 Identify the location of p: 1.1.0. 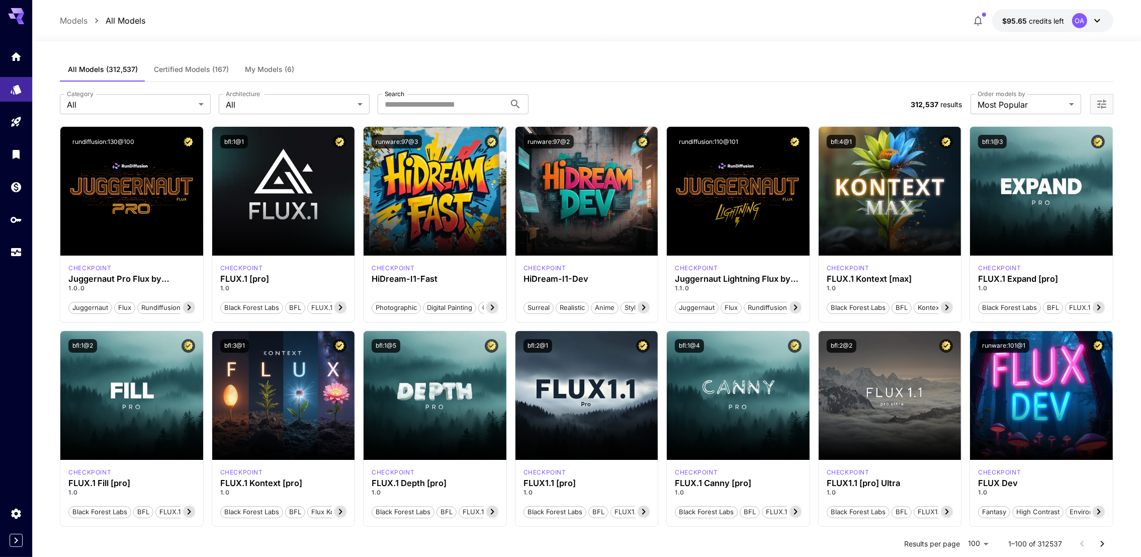
(738, 288).